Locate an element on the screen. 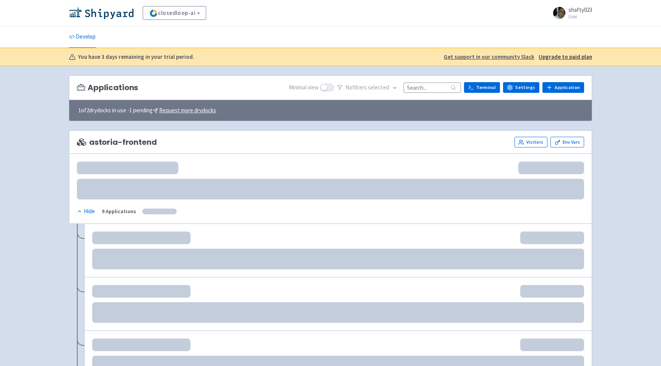 This screenshot has height=366, width=661. u: Get support in our community Slack is located at coordinates (489, 57).